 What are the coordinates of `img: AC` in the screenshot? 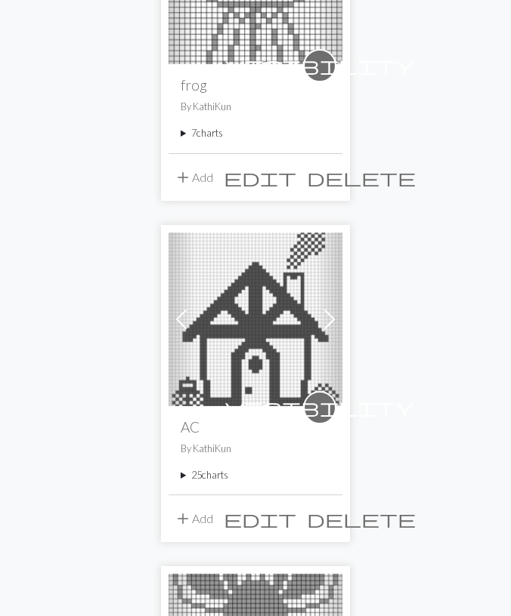 It's located at (255, 319).